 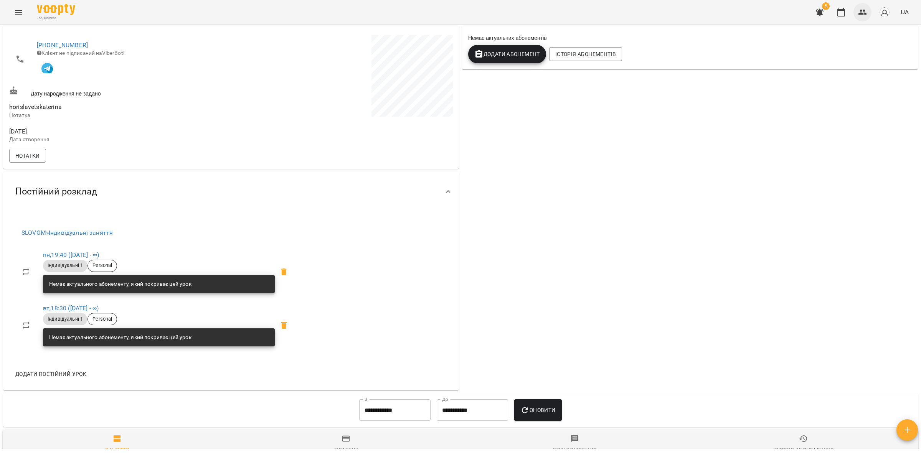 What do you see at coordinates (905, 12) in the screenshot?
I see `span: UA` at bounding box center [905, 12].